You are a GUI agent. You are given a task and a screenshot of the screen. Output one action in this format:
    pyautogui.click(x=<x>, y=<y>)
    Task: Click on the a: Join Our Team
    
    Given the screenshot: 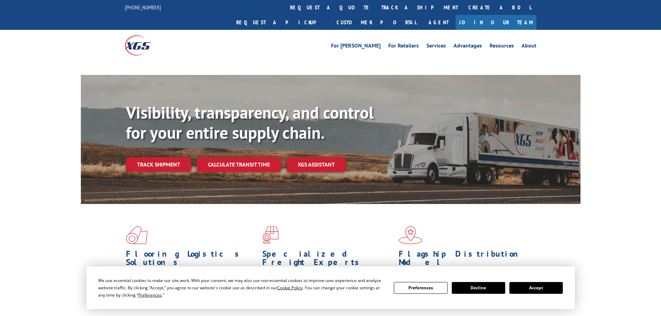 What is the action you would take?
    pyautogui.click(x=496, y=22)
    